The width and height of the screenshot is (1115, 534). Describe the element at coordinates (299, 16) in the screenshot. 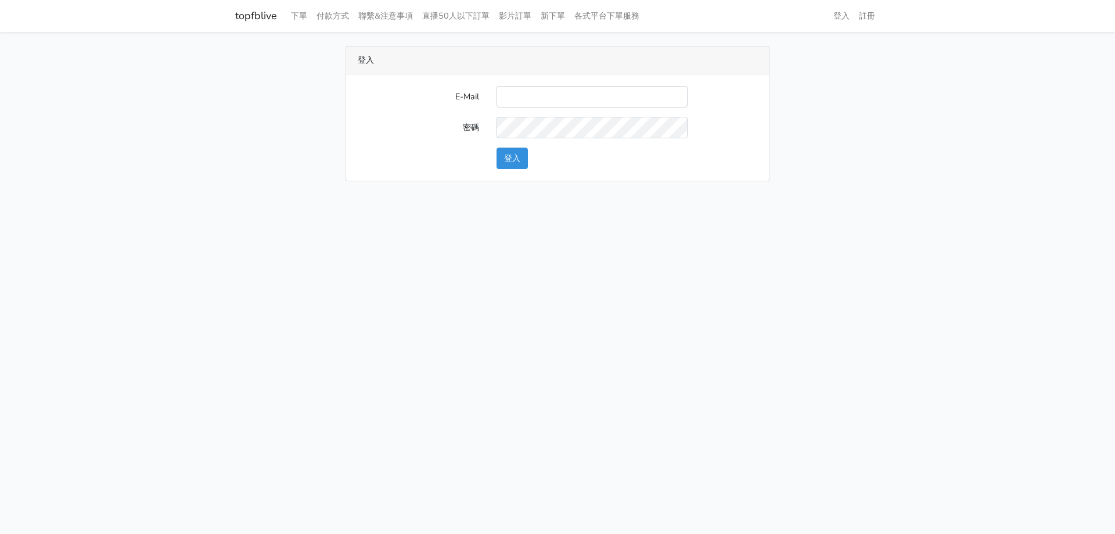

I see `a: 下單` at that location.